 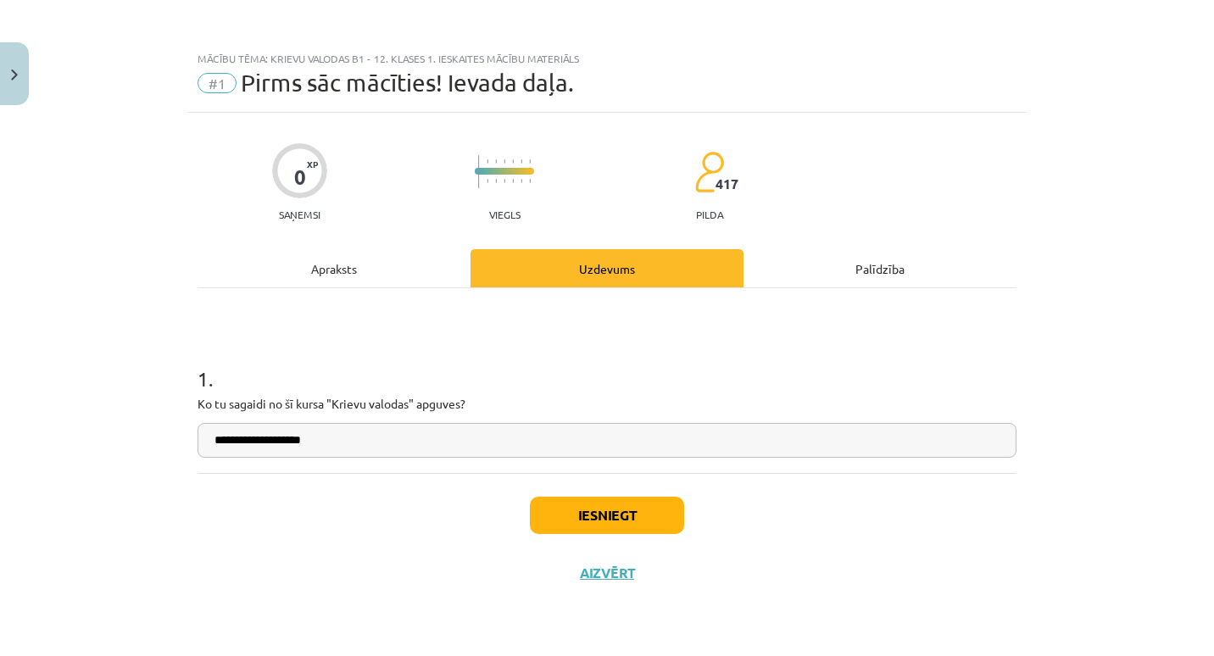 What do you see at coordinates (299, 214) in the screenshot?
I see `p: Saņemsi` at bounding box center [299, 214].